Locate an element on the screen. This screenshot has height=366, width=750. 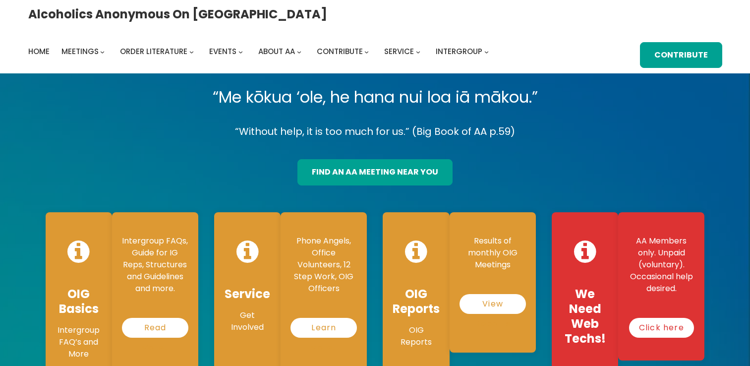
span: Events is located at coordinates (222, 51).